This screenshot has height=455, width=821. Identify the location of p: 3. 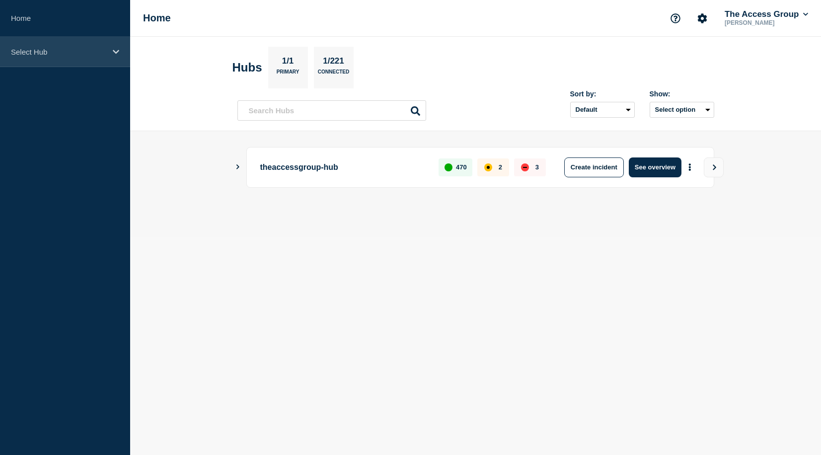
(537, 167).